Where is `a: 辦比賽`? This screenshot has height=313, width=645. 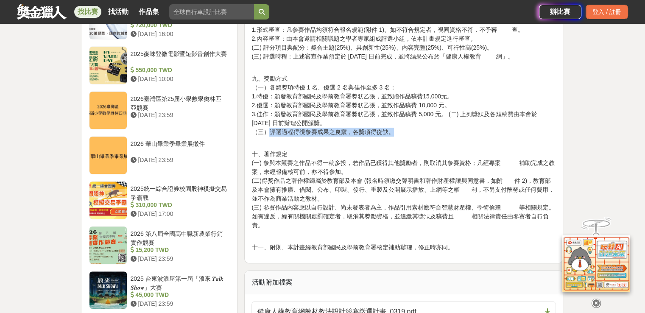
a: 辦比賽 is located at coordinates (560, 12).